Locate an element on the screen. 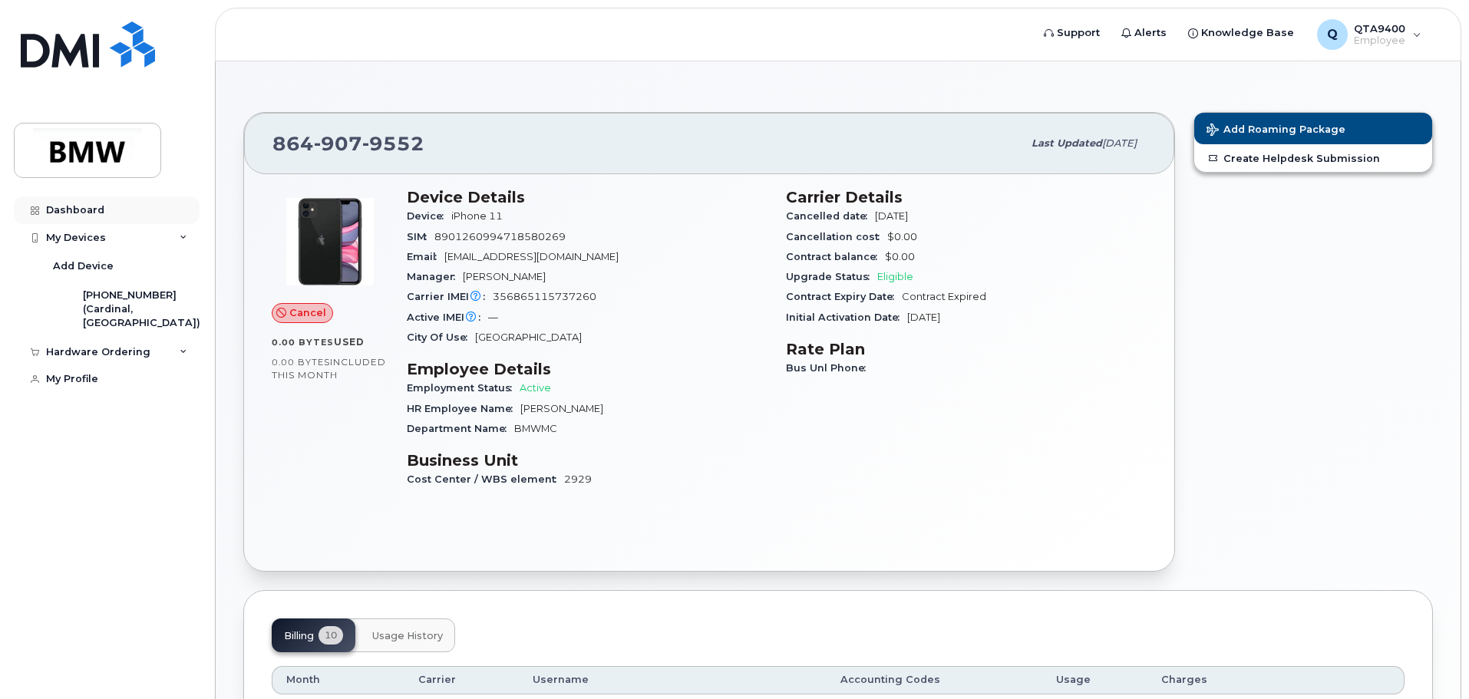 The image size is (1469, 699). span: Usage History is located at coordinates (408, 636).